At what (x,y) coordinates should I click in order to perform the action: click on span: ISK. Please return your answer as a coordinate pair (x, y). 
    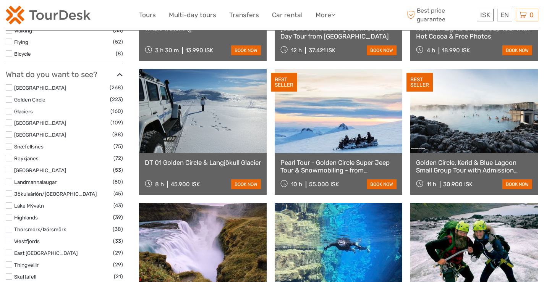
    Looking at the image, I should click on (485, 15).